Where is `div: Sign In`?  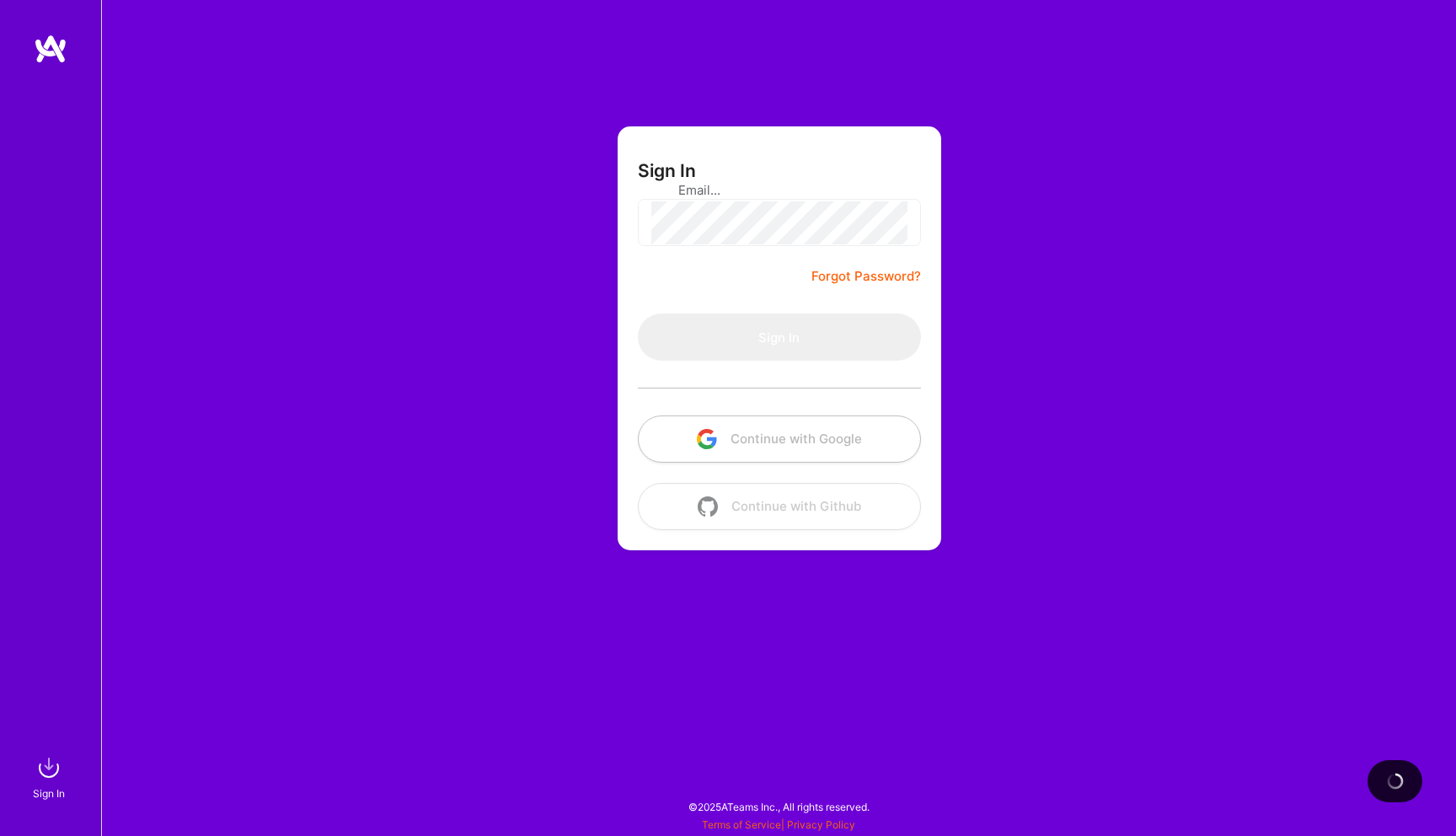
div: Sign In is located at coordinates (49, 793).